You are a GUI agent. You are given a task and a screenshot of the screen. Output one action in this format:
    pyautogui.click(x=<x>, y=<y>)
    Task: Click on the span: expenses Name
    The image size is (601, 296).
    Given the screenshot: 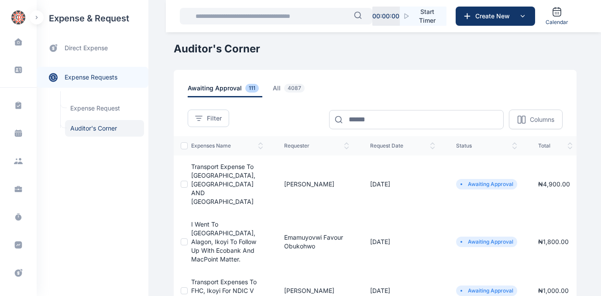 What is the action you would take?
    pyautogui.click(x=227, y=146)
    